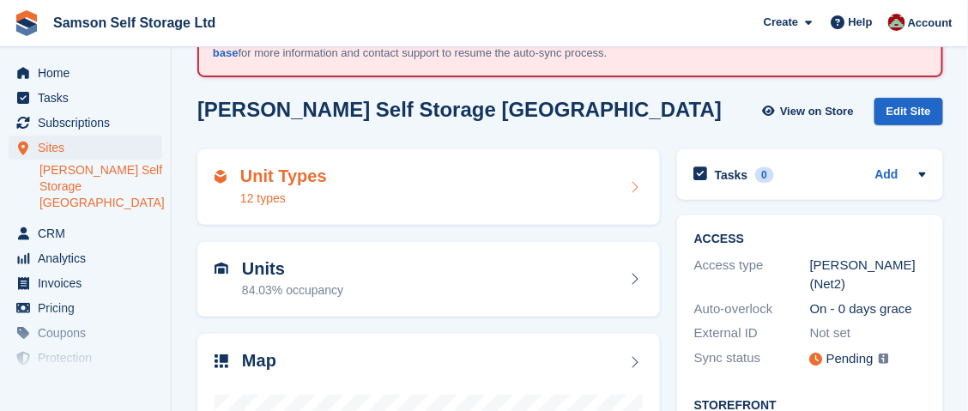  What do you see at coordinates (293, 290) in the screenshot?
I see `div: 84.03% occupancy` at bounding box center [293, 290].